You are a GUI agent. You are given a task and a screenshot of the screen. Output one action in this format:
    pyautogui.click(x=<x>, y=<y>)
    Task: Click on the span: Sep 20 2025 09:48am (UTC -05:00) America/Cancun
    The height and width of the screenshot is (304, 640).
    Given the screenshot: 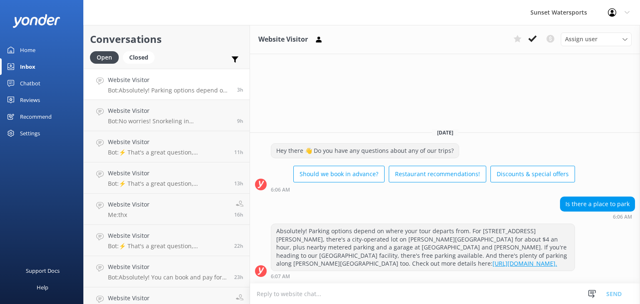 What is the action you would take?
    pyautogui.click(x=239, y=277)
    